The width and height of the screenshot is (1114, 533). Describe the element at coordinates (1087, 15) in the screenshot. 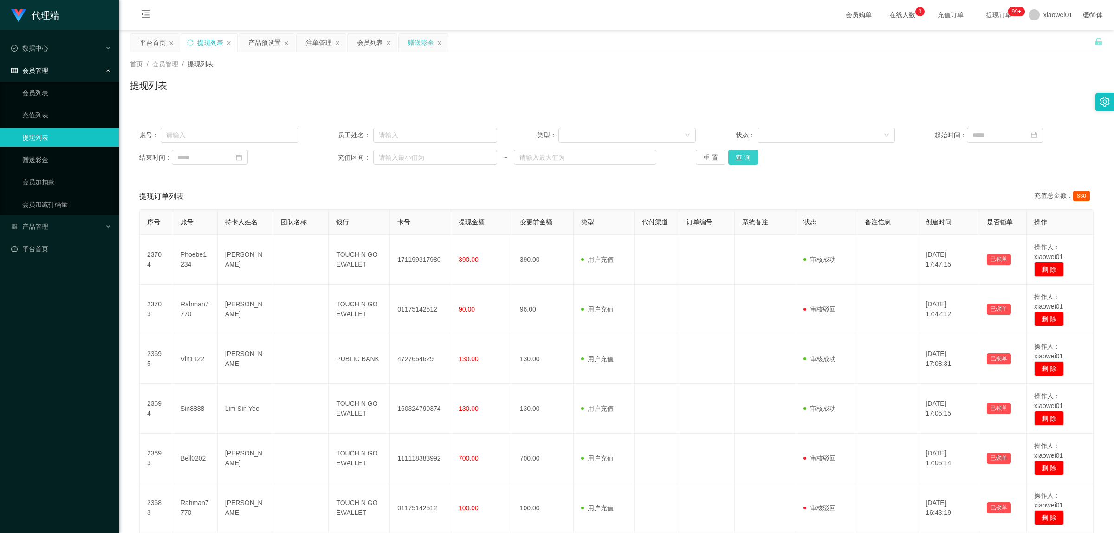

I see `i: 图标: global` at that location.